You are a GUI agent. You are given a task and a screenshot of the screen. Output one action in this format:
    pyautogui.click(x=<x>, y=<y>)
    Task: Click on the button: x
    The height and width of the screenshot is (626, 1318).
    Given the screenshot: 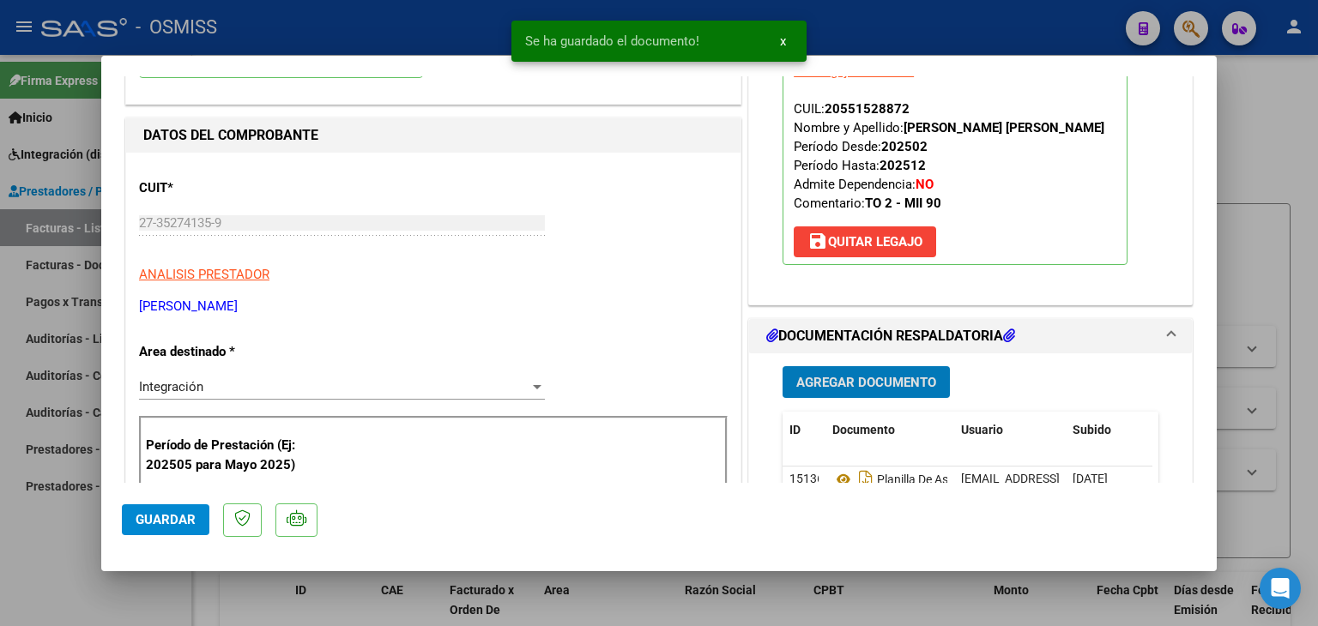 What is the action you would take?
    pyautogui.click(x=782, y=41)
    